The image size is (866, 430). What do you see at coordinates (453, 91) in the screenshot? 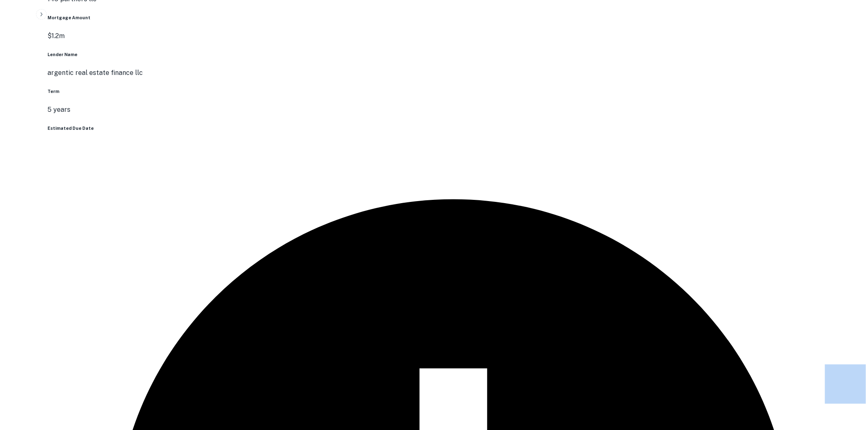
I see `h6: Term` at bounding box center [453, 91].